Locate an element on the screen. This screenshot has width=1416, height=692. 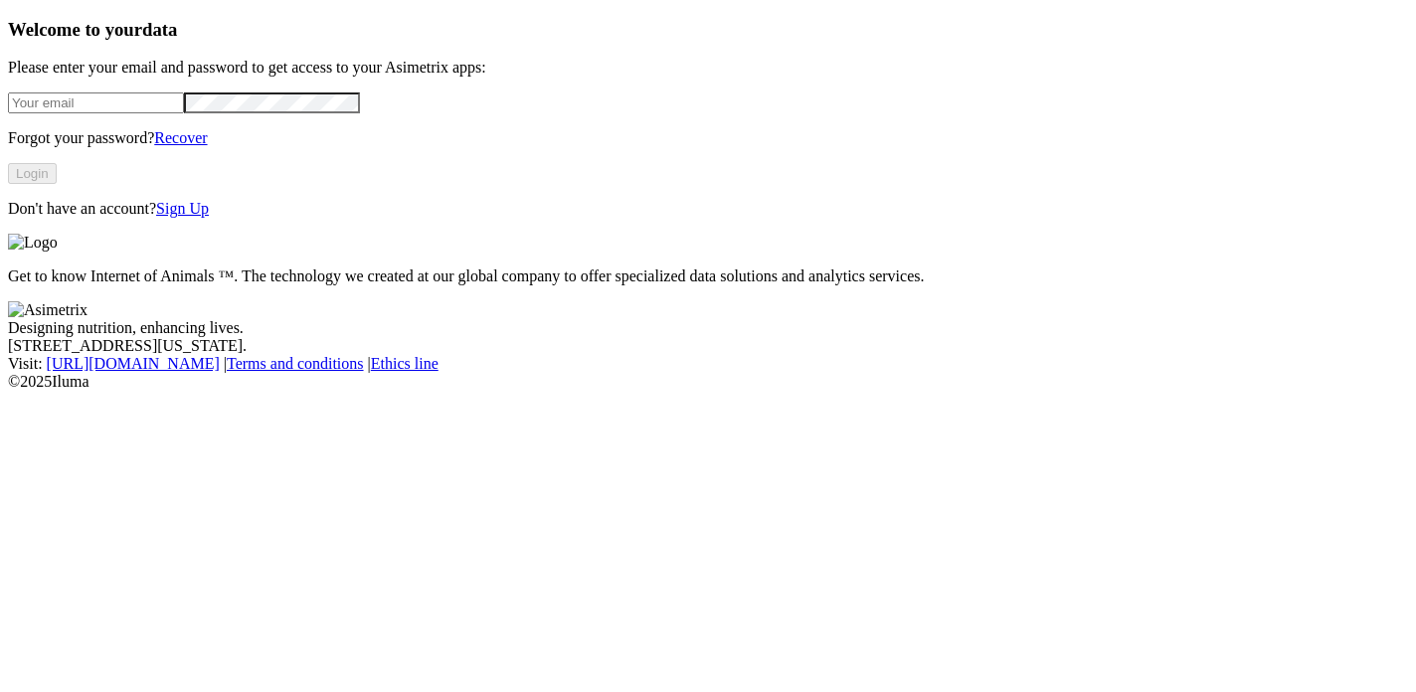
p: Please enter your email and password to get access to your Asimetrix apps: is located at coordinates (708, 68).